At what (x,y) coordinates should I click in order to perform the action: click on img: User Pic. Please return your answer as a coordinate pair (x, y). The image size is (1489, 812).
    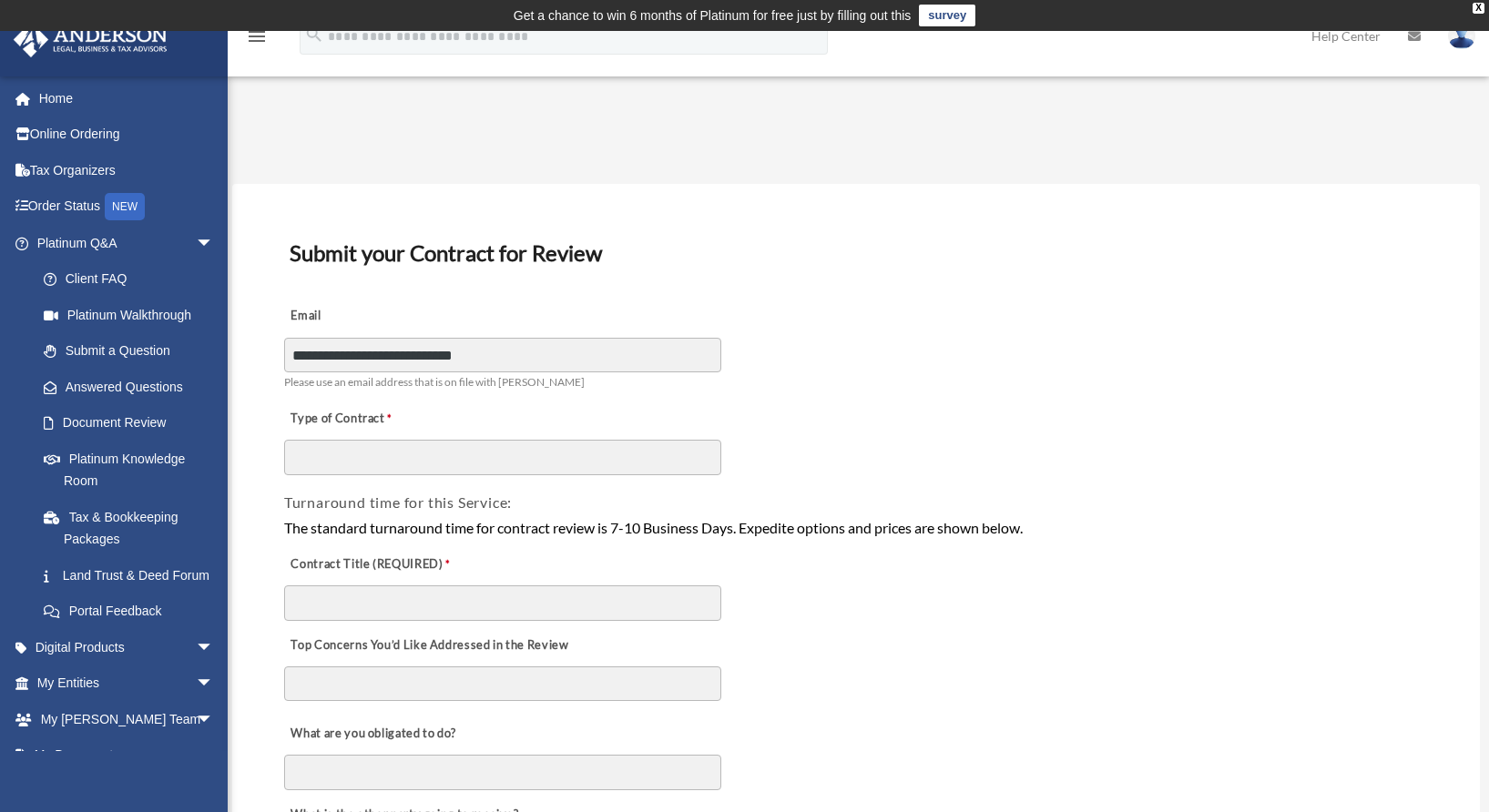
    Looking at the image, I should click on (1462, 35).